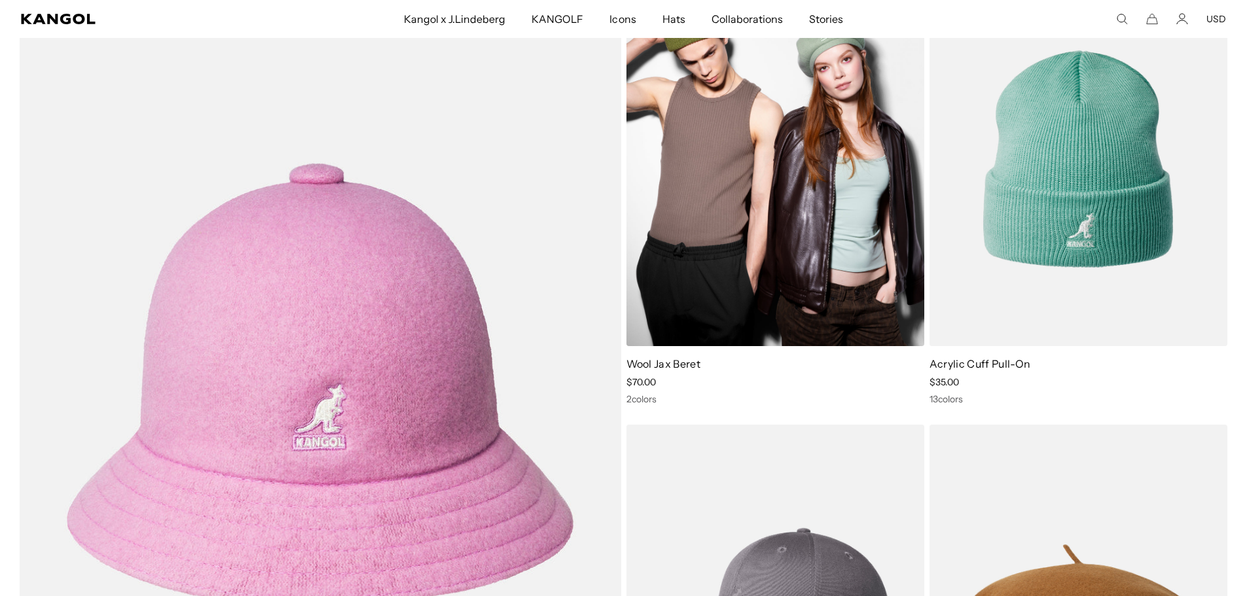 The image size is (1247, 596). Describe the element at coordinates (944, 382) in the screenshot. I see `span: $35.00` at that location.